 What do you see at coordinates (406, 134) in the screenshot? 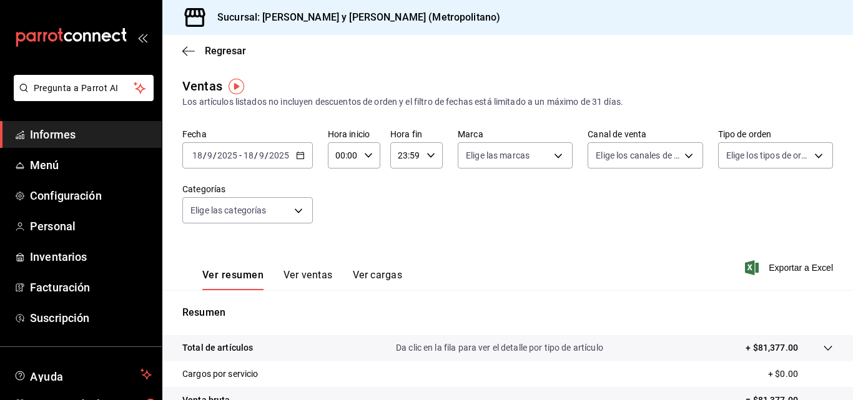
I see `font: Hora fin` at bounding box center [406, 134].